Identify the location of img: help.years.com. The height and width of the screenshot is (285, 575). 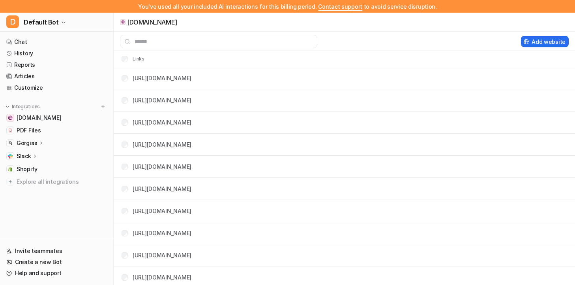
(10, 118).